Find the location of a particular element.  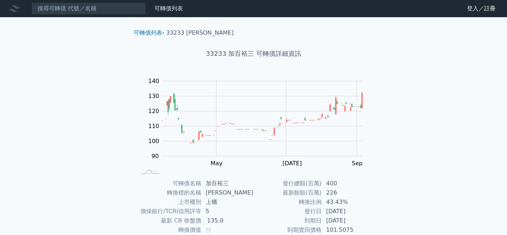

input: 搜尋可轉債 代號／名稱 is located at coordinates (89, 9).